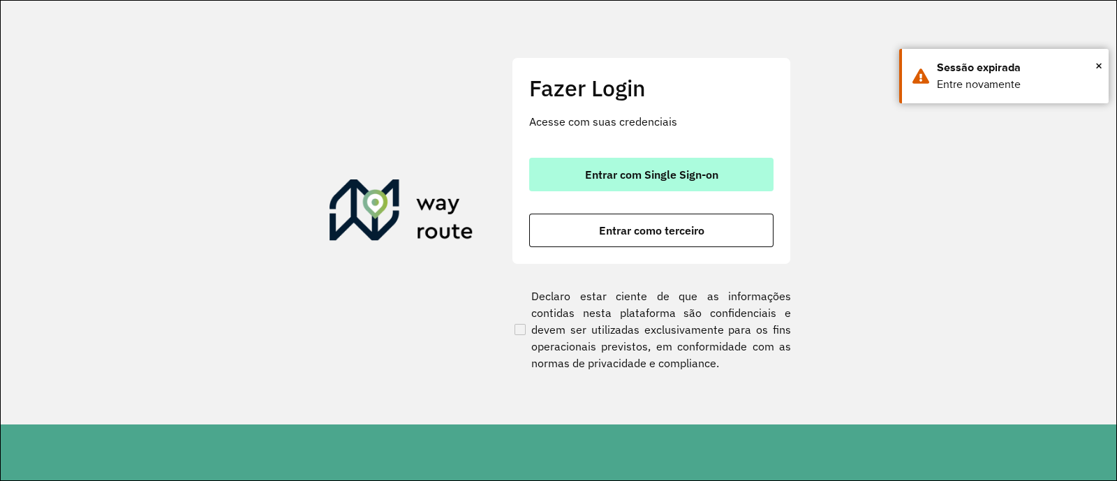  I want to click on button: Close, so click(1099, 66).